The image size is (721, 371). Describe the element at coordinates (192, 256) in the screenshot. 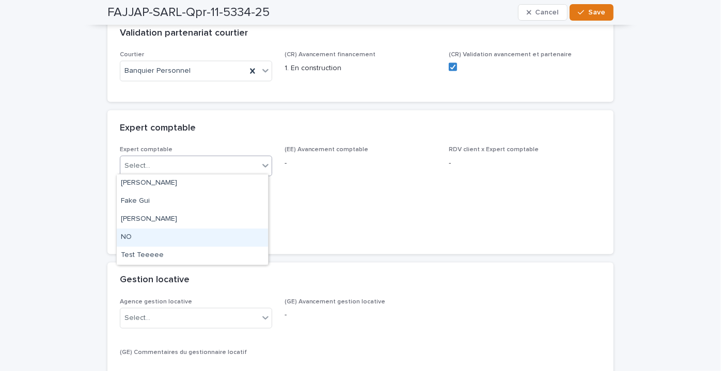

I see `div: Test Teeeee` at that location.